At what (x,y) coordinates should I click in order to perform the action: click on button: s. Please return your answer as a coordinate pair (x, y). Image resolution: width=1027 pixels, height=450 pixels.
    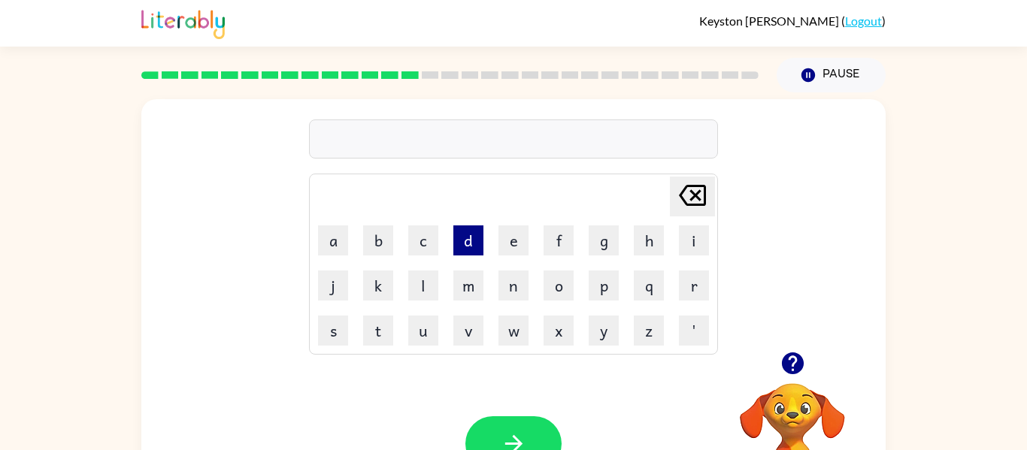
    Looking at the image, I should click on (333, 331).